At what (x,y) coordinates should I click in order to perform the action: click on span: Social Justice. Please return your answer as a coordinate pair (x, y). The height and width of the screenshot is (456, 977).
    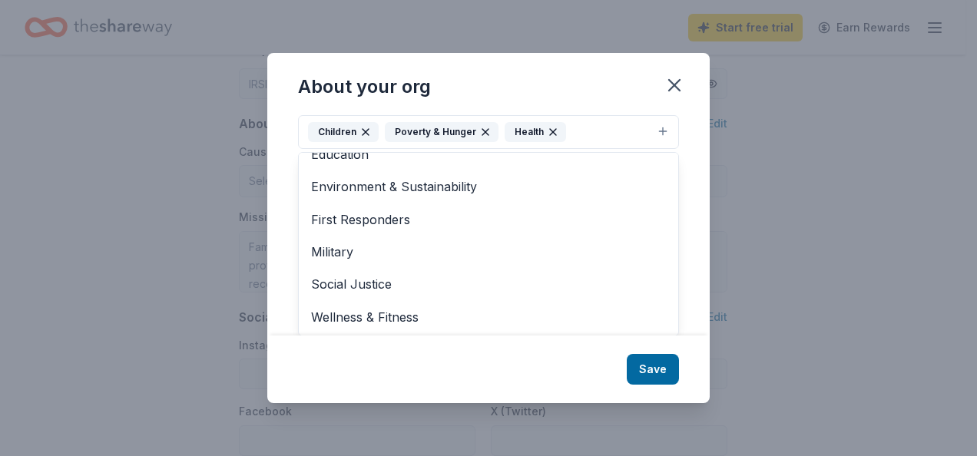
    Looking at the image, I should click on (488, 284).